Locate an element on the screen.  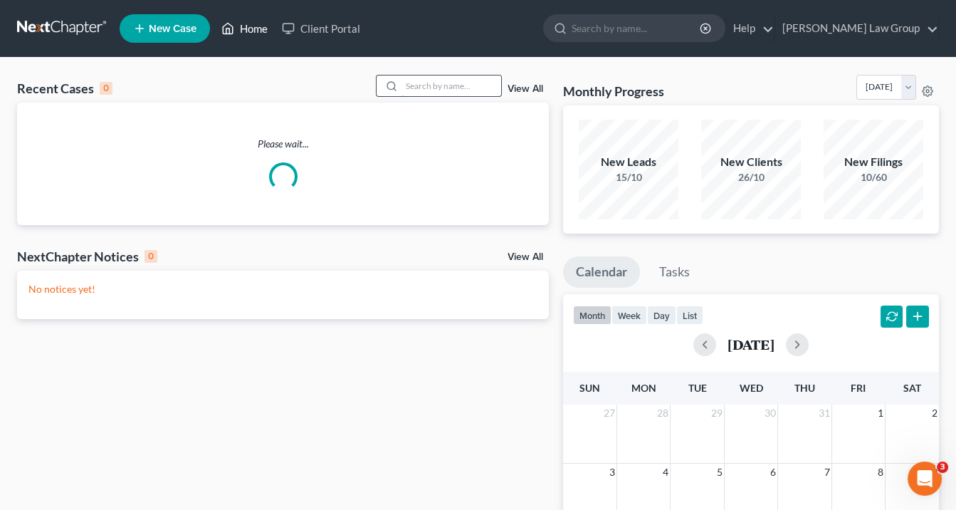
div: NextChapter Notices is located at coordinates (87, 256).